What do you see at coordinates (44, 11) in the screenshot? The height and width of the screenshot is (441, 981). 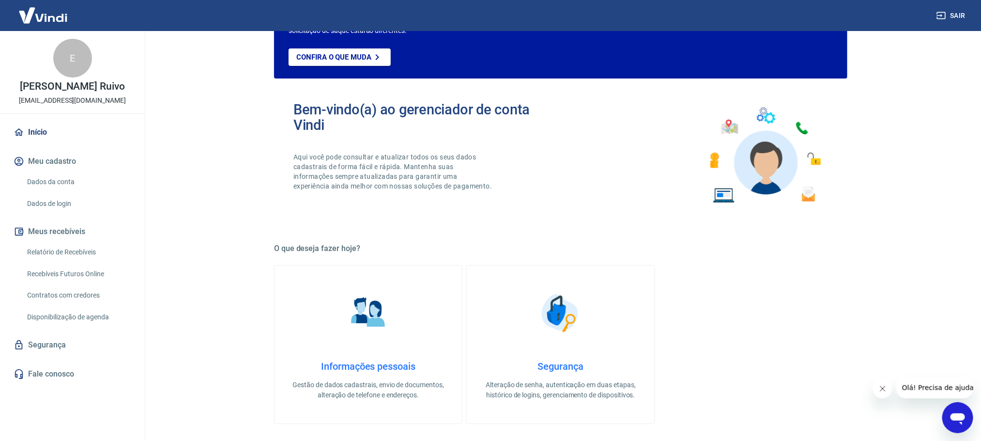 I see `span: Olá! Precisa de ajuda?` at bounding box center [44, 11].